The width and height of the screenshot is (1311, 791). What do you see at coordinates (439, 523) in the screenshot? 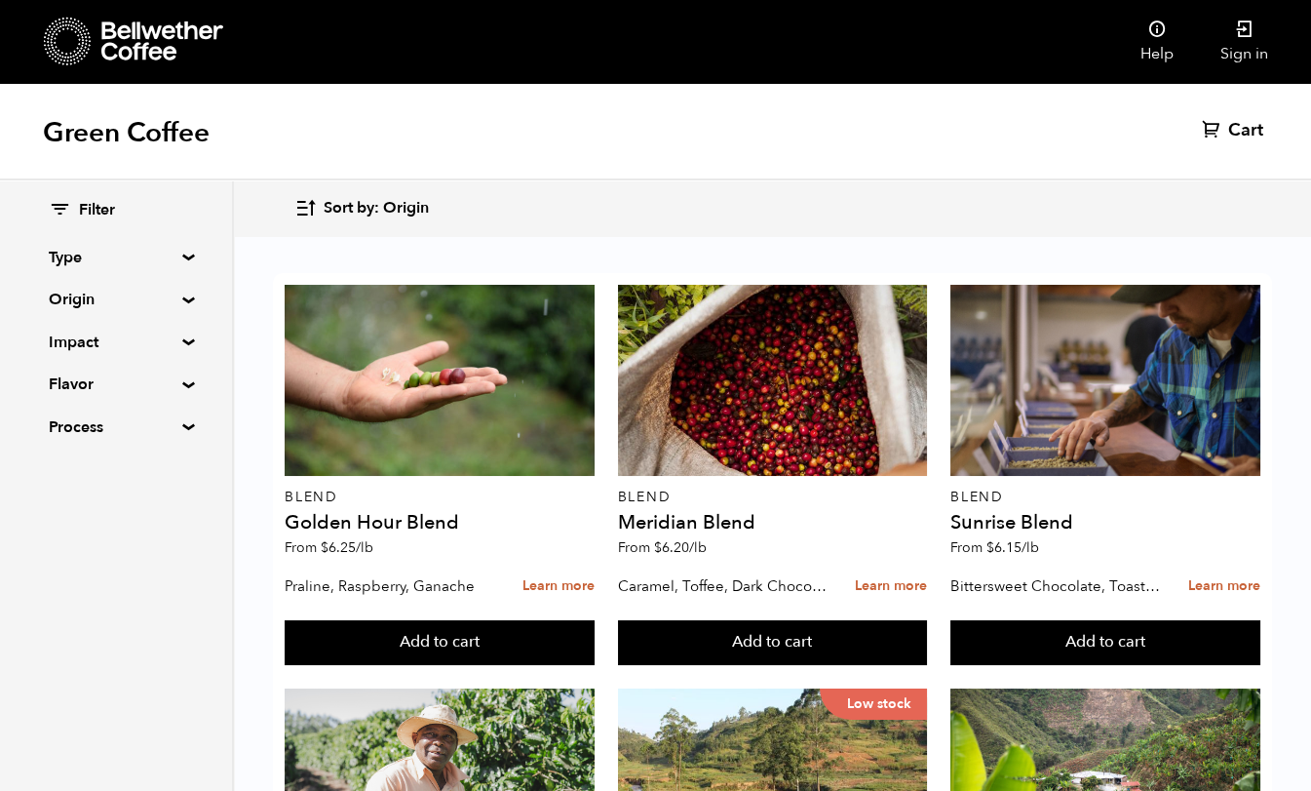
I see `h4: Golden Hour Blend` at bounding box center [439, 523].